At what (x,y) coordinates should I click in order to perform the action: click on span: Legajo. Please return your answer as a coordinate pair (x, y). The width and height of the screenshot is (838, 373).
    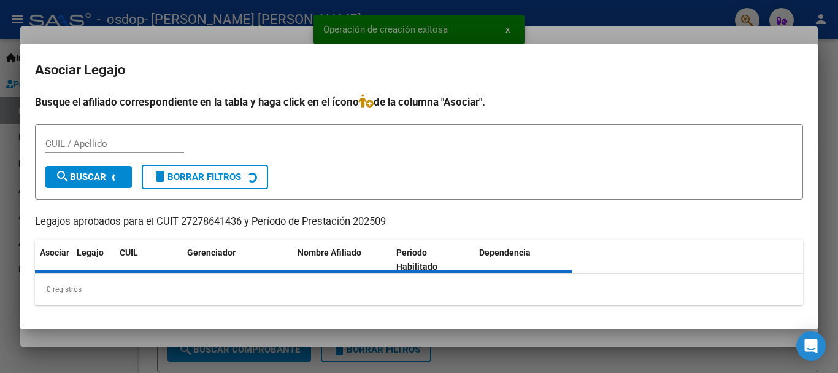
    Looking at the image, I should click on (90, 252).